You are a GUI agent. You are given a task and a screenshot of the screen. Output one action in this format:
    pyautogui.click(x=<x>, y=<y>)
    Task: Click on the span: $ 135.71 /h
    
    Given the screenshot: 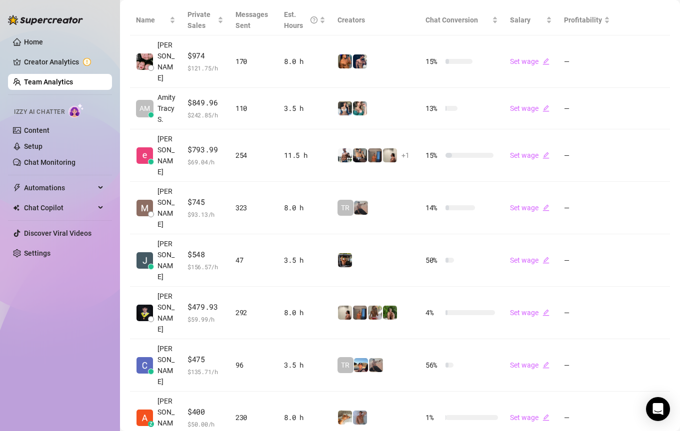 What is the action you would take?
    pyautogui.click(x=205, y=372)
    